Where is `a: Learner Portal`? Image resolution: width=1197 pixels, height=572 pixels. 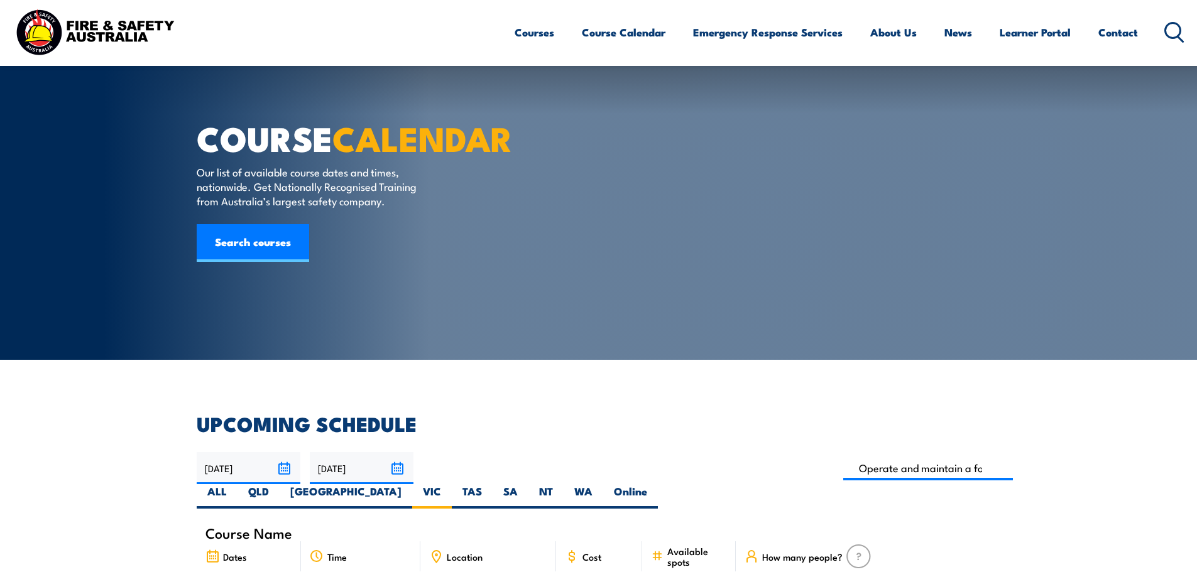 a: Learner Portal is located at coordinates (1035, 32).